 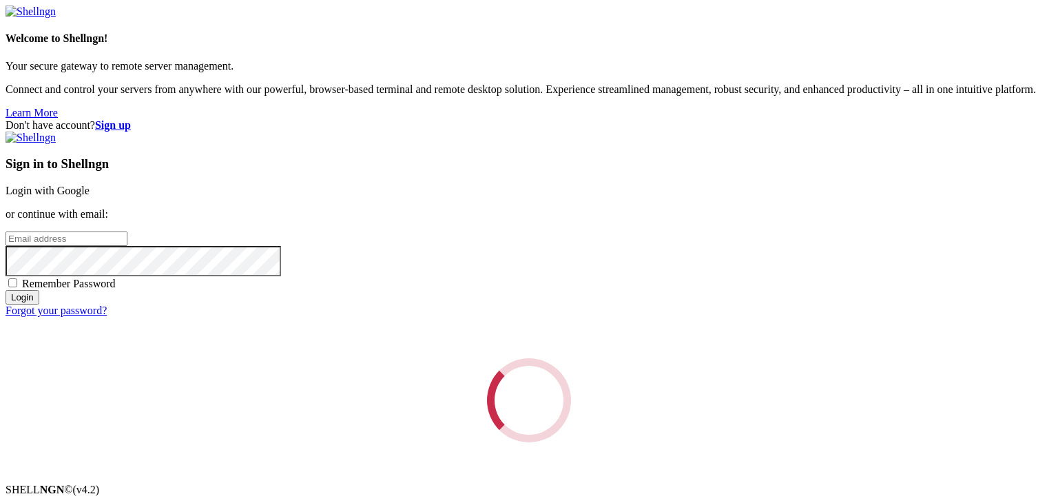 What do you see at coordinates (113, 125) in the screenshot?
I see `a: Sign up` at bounding box center [113, 125].